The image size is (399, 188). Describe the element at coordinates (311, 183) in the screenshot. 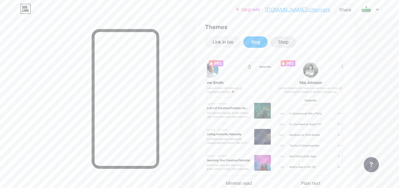

I see `div: Plain text` at that location.